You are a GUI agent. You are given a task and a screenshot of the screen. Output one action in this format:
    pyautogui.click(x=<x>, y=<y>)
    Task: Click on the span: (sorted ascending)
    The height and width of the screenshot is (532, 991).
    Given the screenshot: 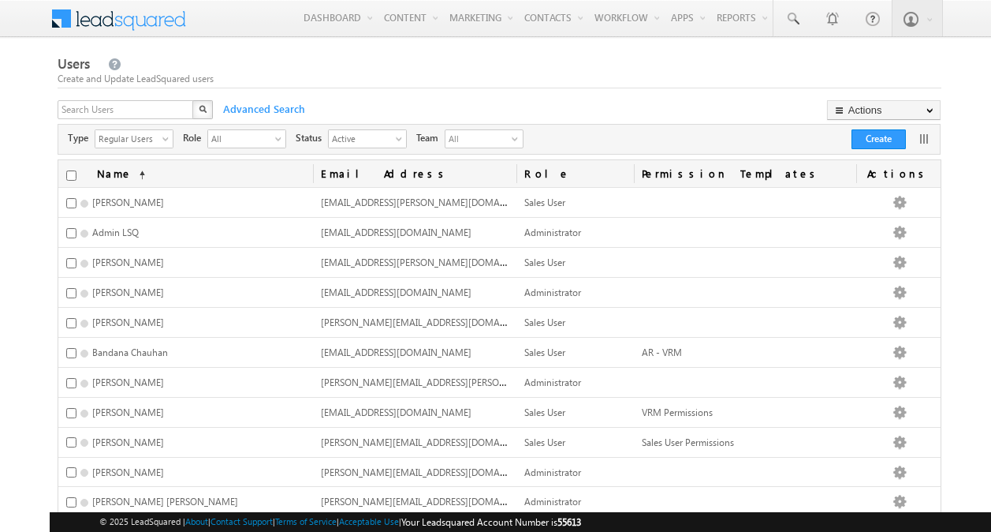 What is the action you would take?
    pyautogui.click(x=139, y=175)
    